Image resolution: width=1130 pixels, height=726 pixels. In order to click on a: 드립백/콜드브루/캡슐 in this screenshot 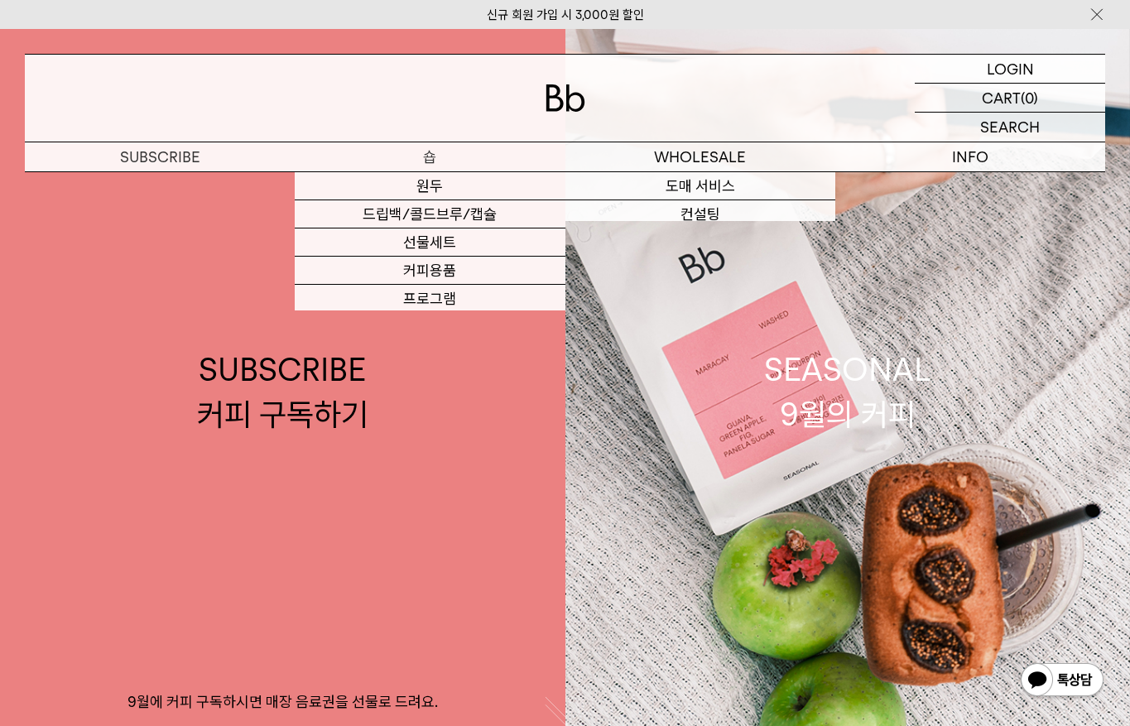, I will do `click(430, 214)`.